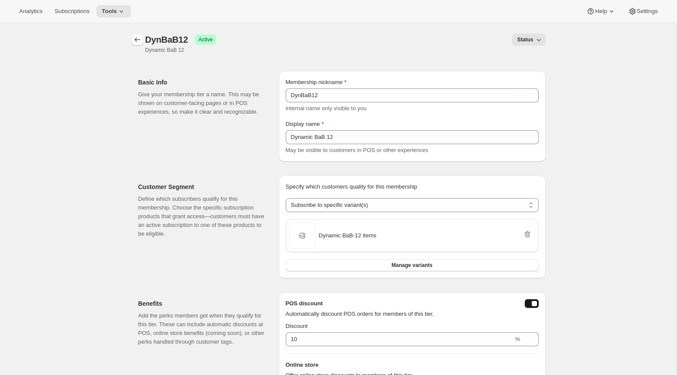 This screenshot has width=677, height=375. What do you see at coordinates (201, 103) in the screenshot?
I see `p: Give your membership tier a name. This may be shown on customer-facing pages or in POS experience...` at bounding box center [201, 103].